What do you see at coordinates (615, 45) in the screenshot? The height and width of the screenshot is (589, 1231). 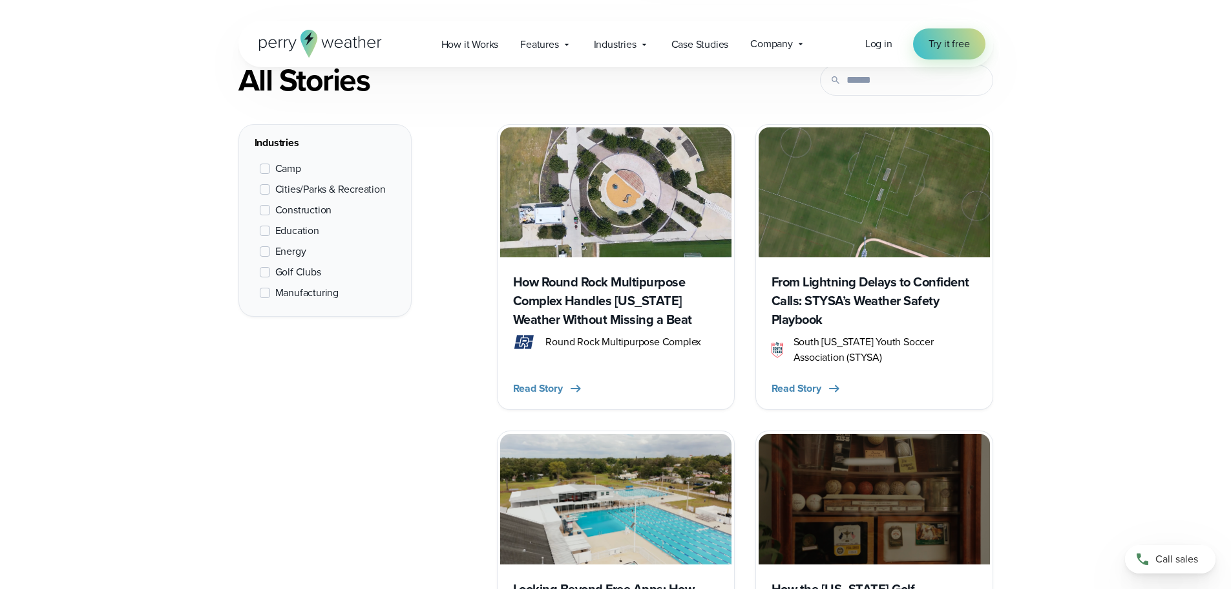 I see `span: Industries` at bounding box center [615, 45].